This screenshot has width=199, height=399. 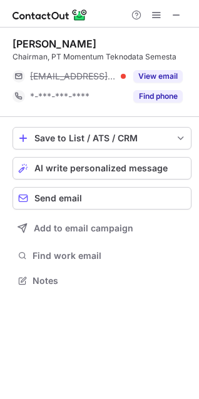 I want to click on img: ContactOut v5.3.10, so click(x=50, y=15).